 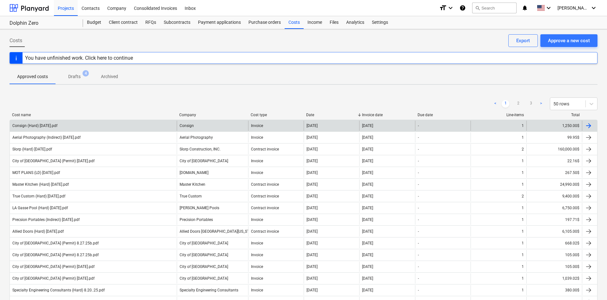 What do you see at coordinates (523, 41) in the screenshot?
I see `button: Export` at bounding box center [523, 41].